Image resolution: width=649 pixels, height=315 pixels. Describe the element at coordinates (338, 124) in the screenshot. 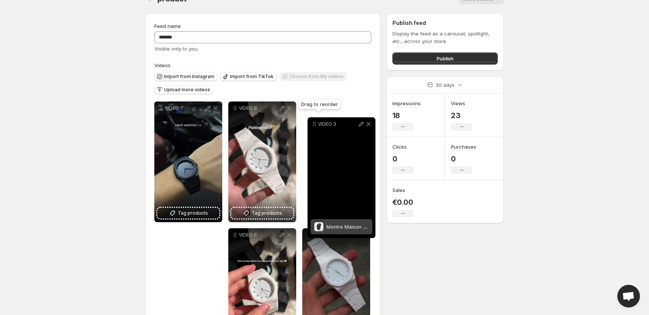

I see `p: VIDEO 3` at that location.